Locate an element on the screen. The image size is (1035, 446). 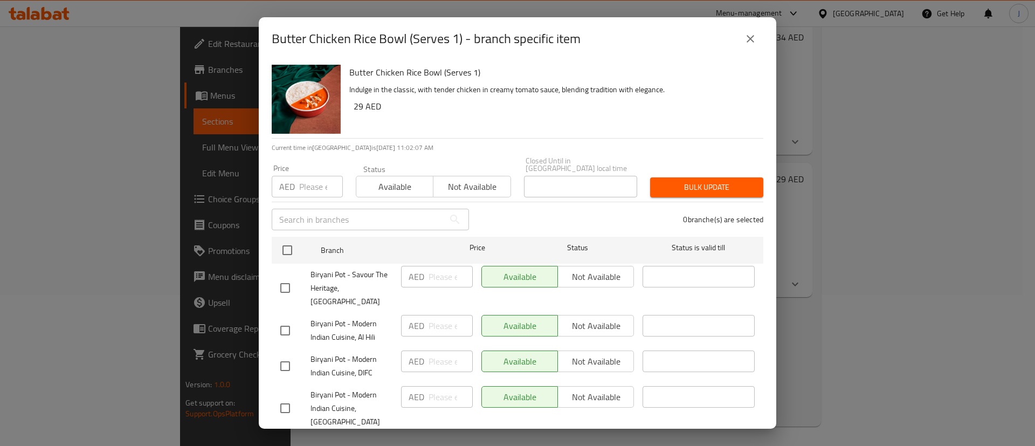
p: Indulge in the classic, with tender chicken in creamy tomato sauce, blending tradition with elega... is located at coordinates (552, 89).